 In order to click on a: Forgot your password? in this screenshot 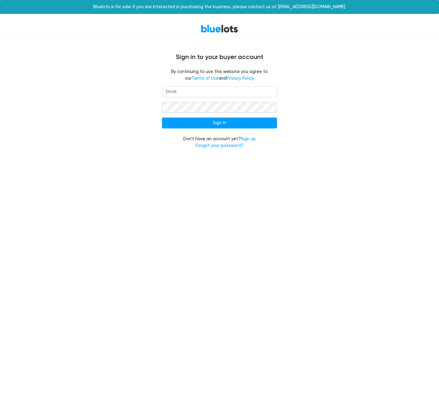, I will do `click(220, 145)`.